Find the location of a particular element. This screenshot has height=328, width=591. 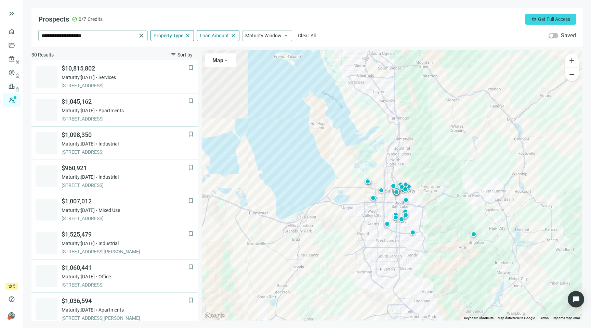

label: Saved is located at coordinates (569, 36).